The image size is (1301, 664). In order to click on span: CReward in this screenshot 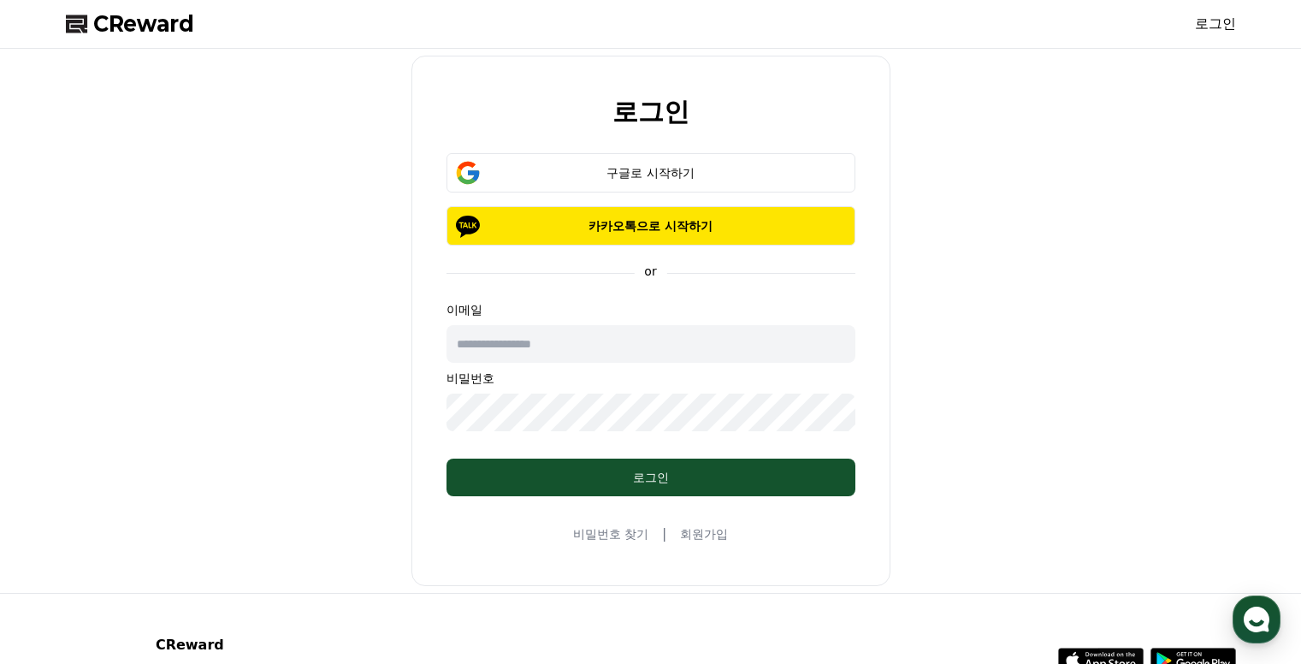, I will do `click(144, 24)`.